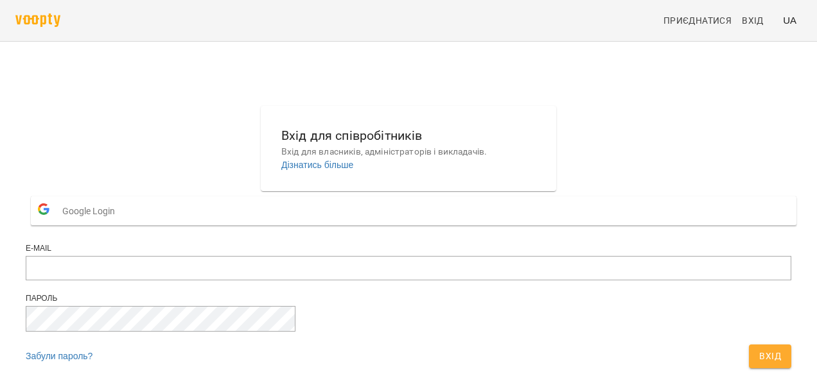 This screenshot has height=381, width=817. What do you see at coordinates (408, 152) in the screenshot?
I see `p: Вхід для власників, адміністраторів і викладачів.` at bounding box center [408, 152].